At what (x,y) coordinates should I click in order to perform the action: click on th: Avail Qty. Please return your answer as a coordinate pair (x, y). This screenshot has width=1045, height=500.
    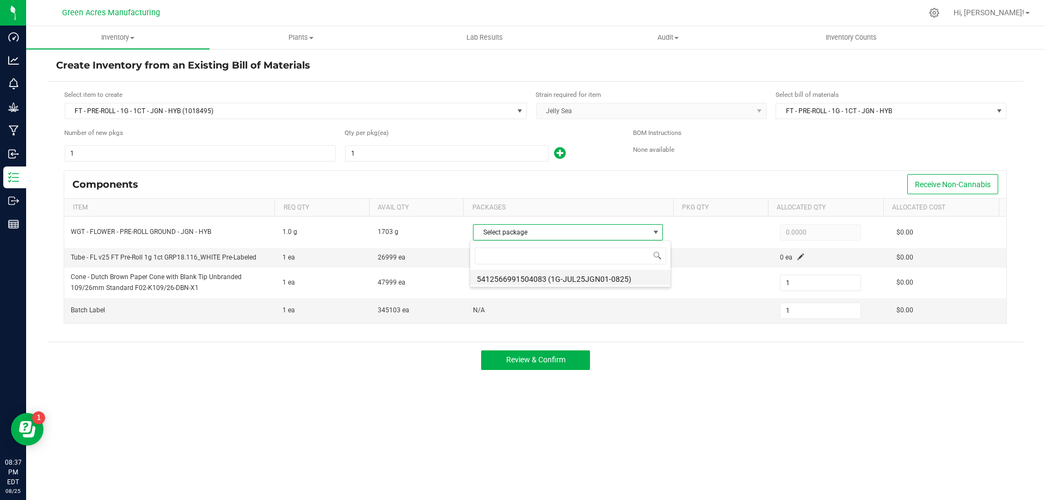
    Looking at the image, I should click on (416, 208).